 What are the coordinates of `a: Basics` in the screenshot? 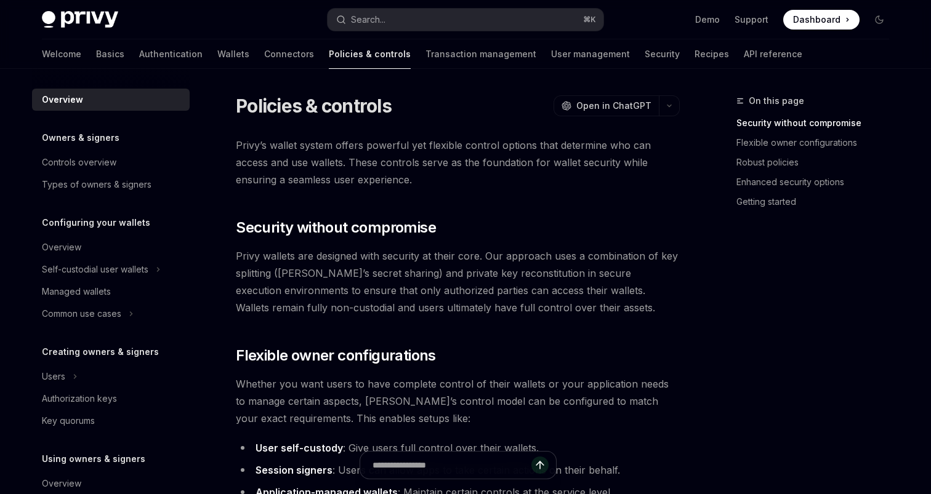 It's located at (110, 54).